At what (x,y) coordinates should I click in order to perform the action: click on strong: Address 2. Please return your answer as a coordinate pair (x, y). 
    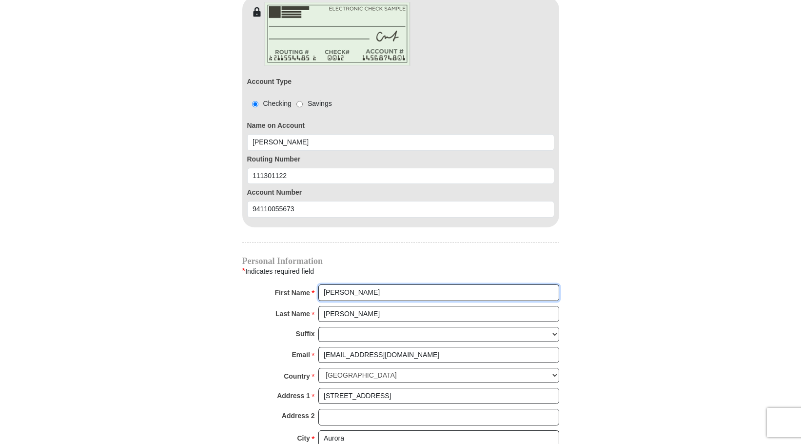
    Looking at the image, I should click on (298, 415).